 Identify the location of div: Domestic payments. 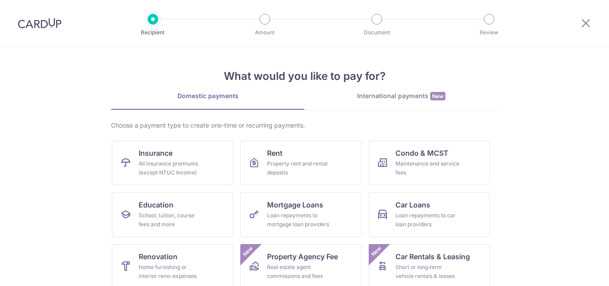
(208, 96).